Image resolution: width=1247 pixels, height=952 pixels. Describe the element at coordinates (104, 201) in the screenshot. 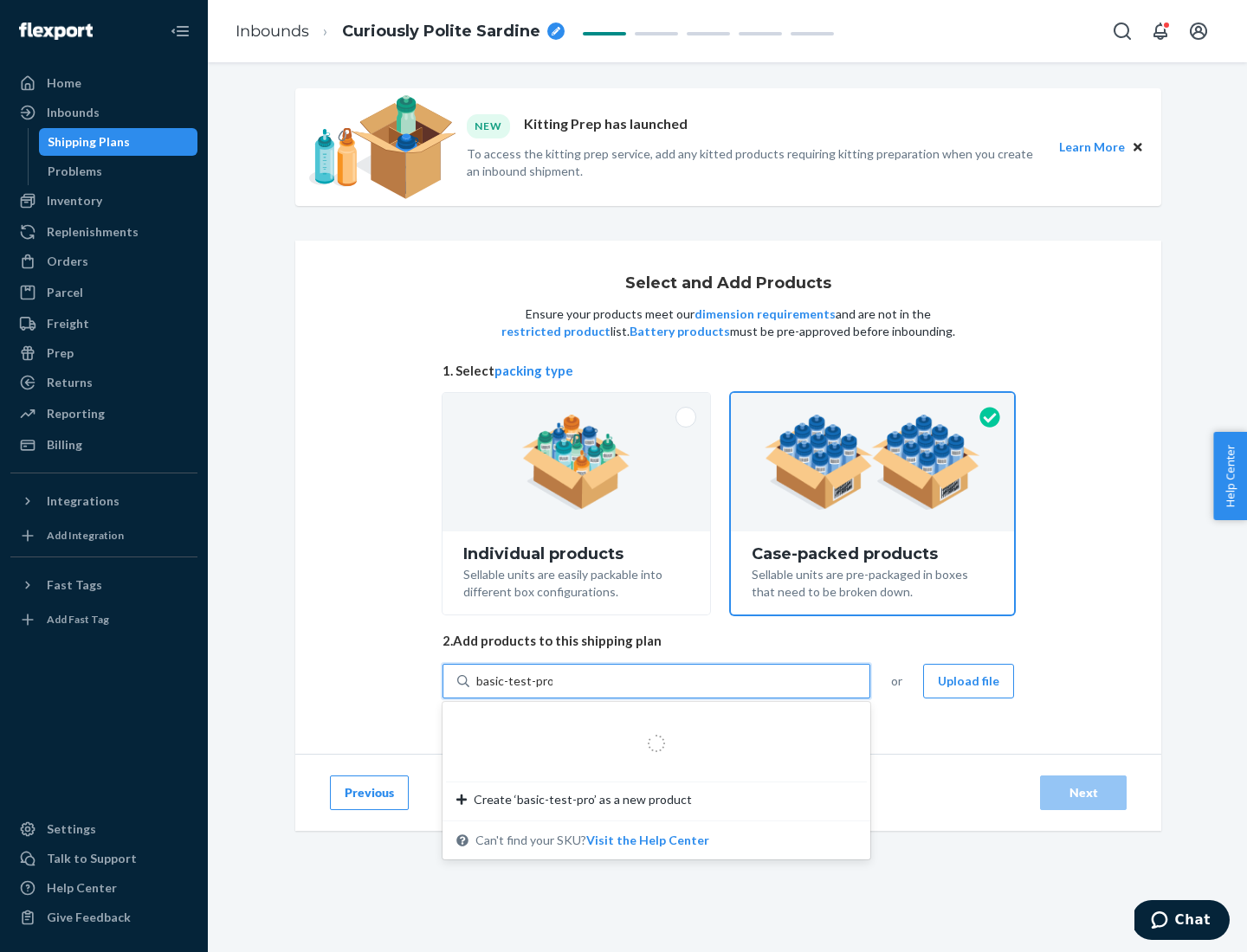

I see `a: Inventory` at that location.